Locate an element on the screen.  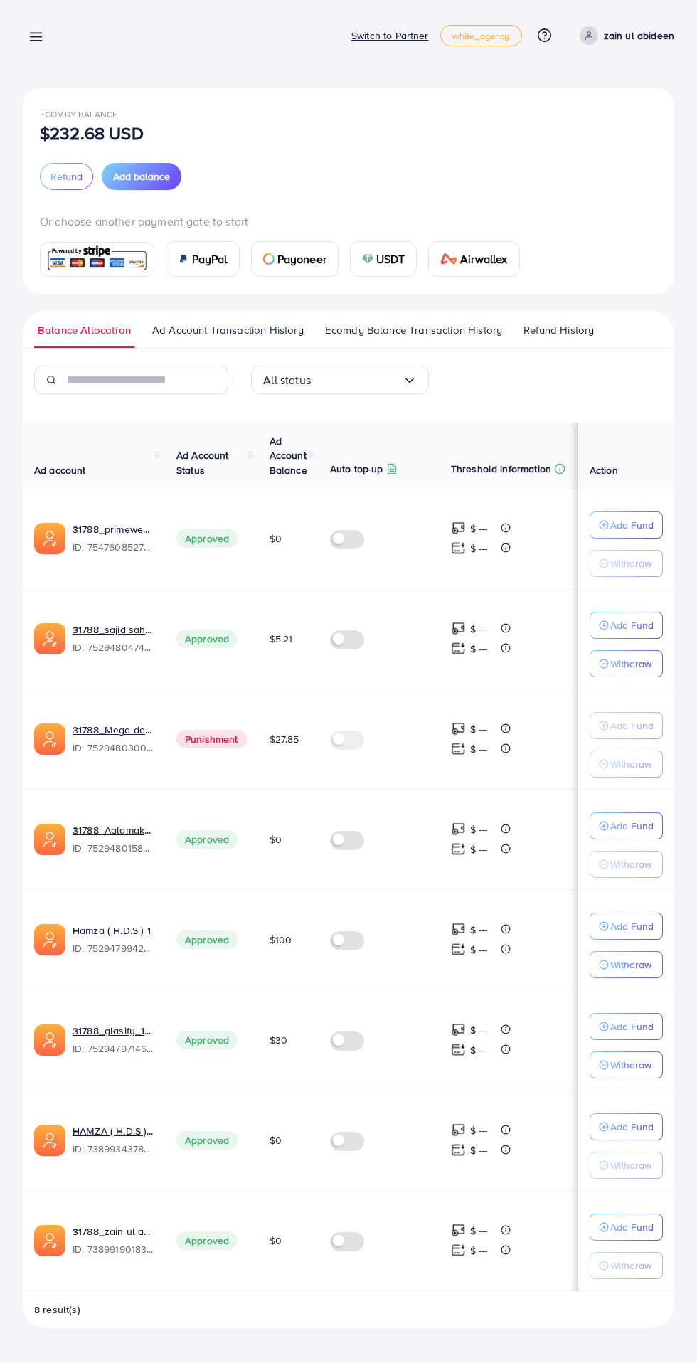
a: HAMZA ( H.D.S ) 2 is located at coordinates (113, 1131).